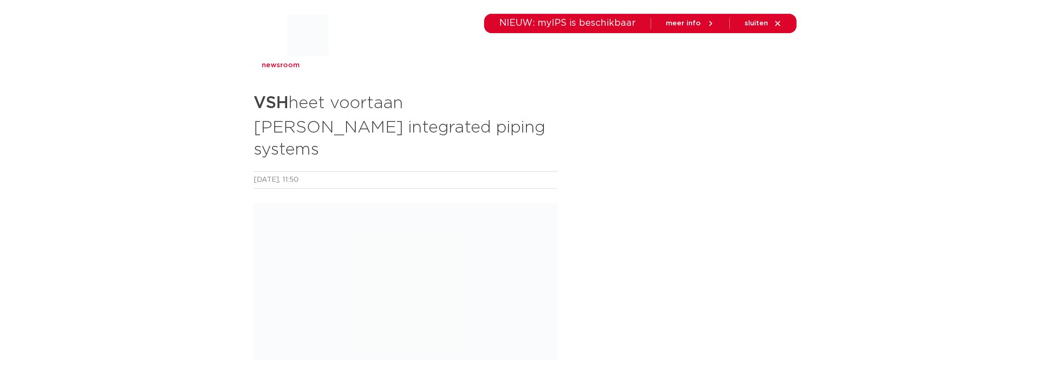 This screenshot has width=1045, height=370. I want to click on a: downloads, so click(588, 52).